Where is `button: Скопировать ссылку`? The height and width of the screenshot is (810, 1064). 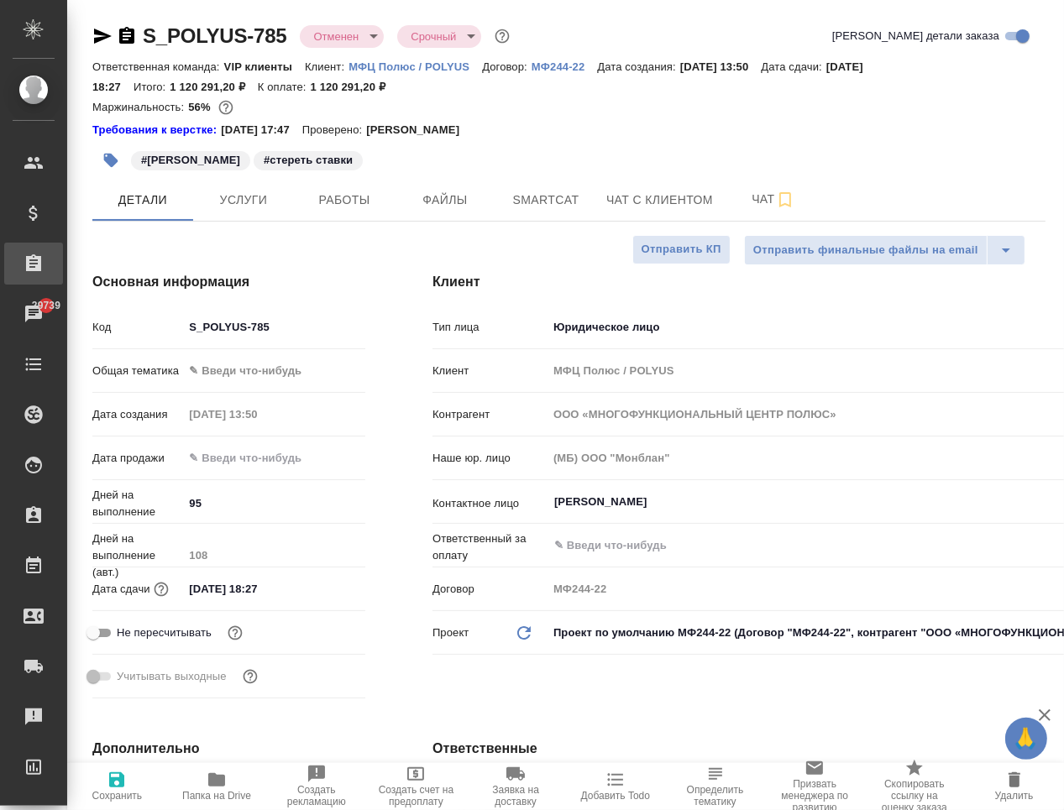 button: Скопировать ссылку is located at coordinates (127, 36).